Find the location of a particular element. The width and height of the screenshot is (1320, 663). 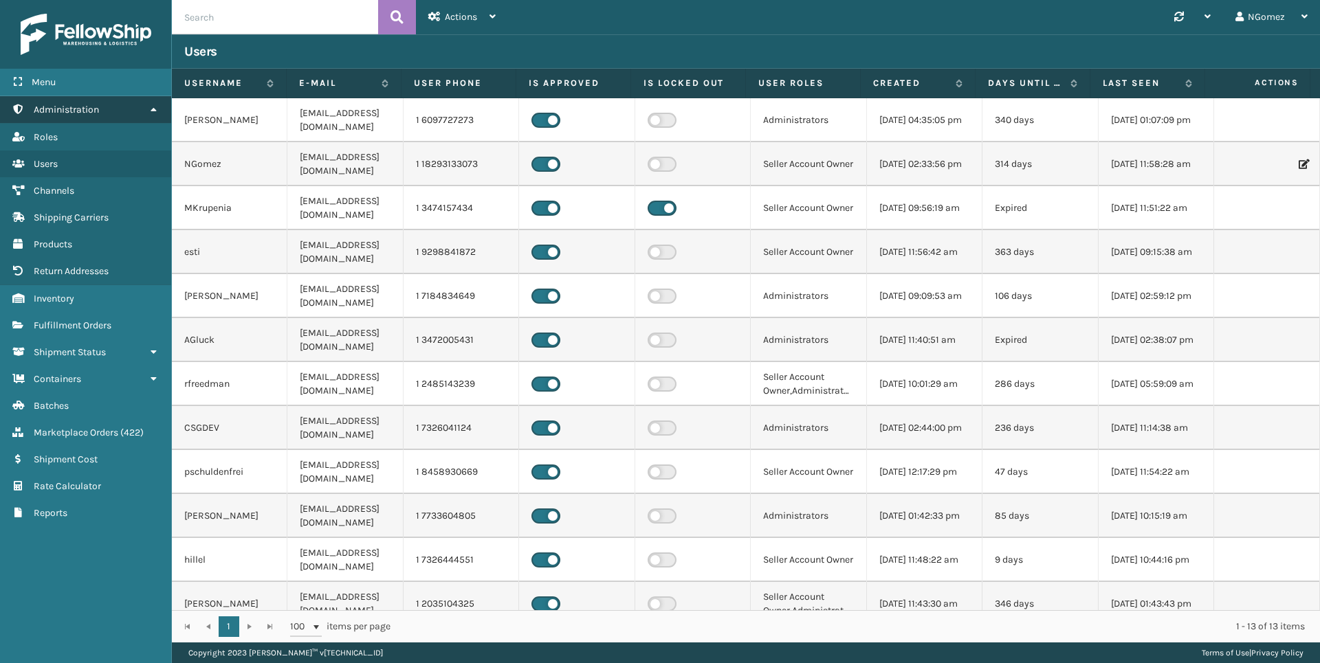

span: Containers is located at coordinates (57, 379).